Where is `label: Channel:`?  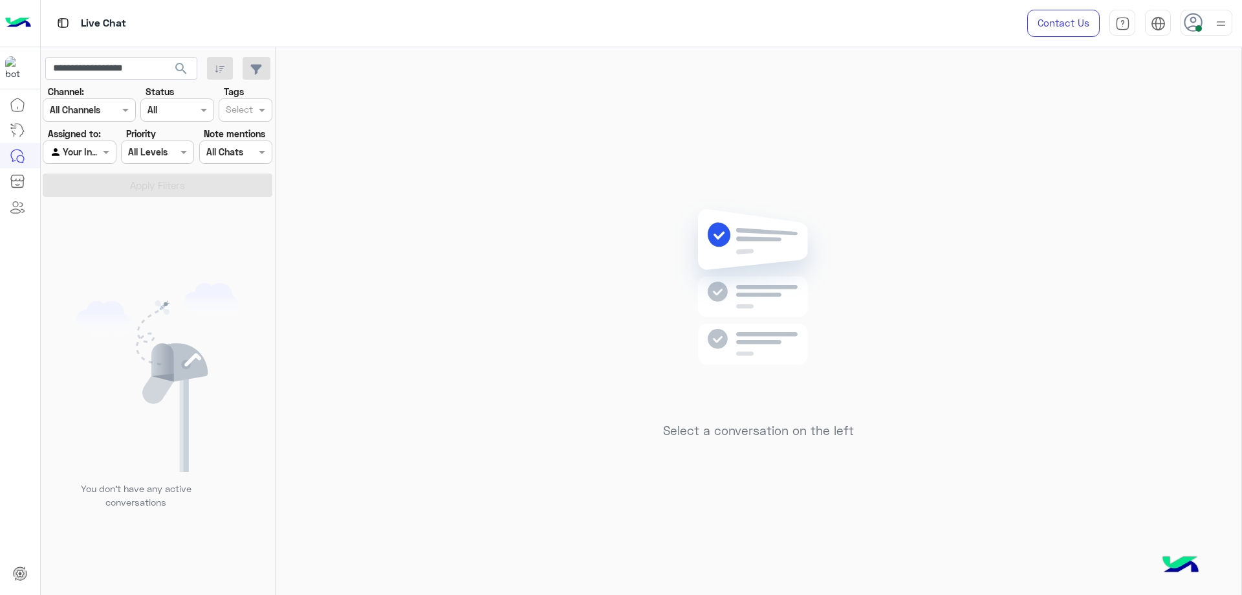 label: Channel: is located at coordinates (66, 91).